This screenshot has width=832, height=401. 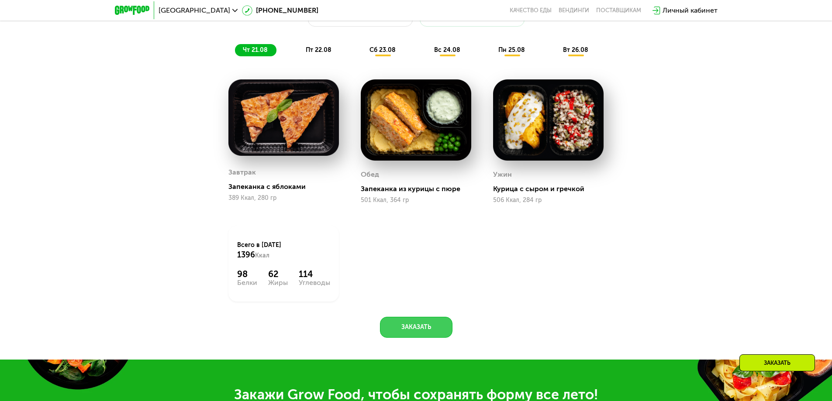 I want to click on div: 389 Ккал, 280 гр, so click(x=283, y=198).